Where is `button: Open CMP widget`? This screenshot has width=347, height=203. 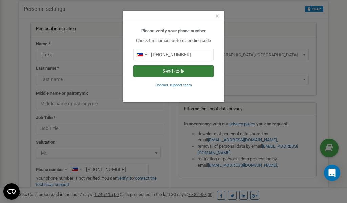 button: Open CMP widget is located at coordinates (12, 191).